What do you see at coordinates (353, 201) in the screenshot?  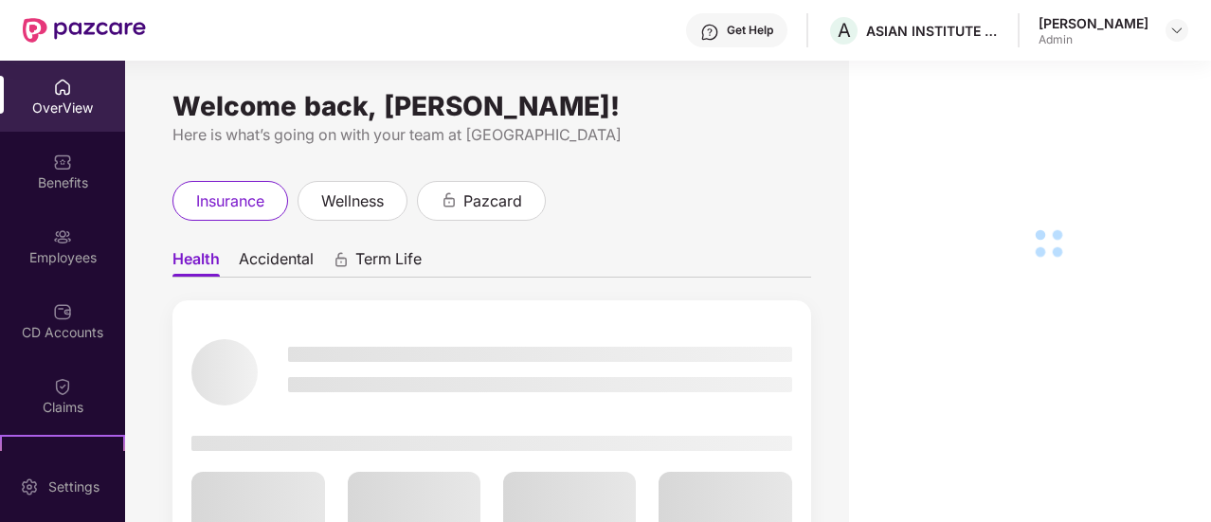 I see `span: wellness` at bounding box center [353, 201].